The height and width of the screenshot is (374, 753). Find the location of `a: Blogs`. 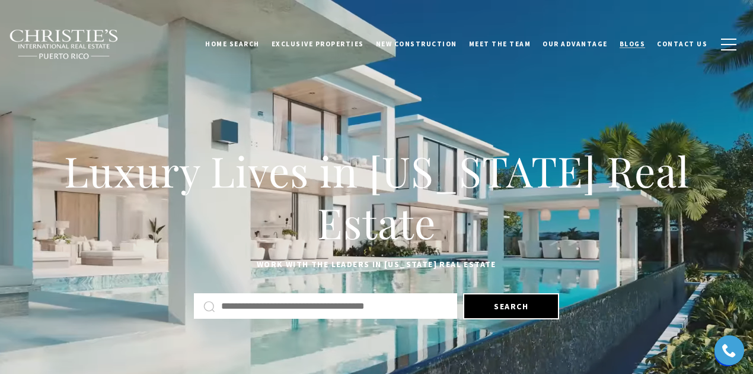

a: Blogs is located at coordinates (633, 44).